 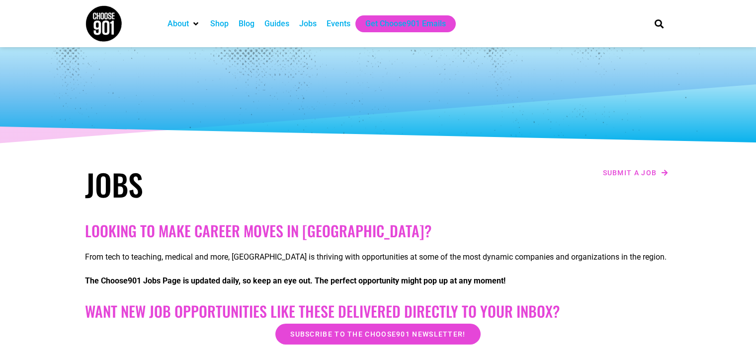 What do you see at coordinates (406, 24) in the screenshot?
I see `div: Get Choose901 Emails` at bounding box center [406, 24].